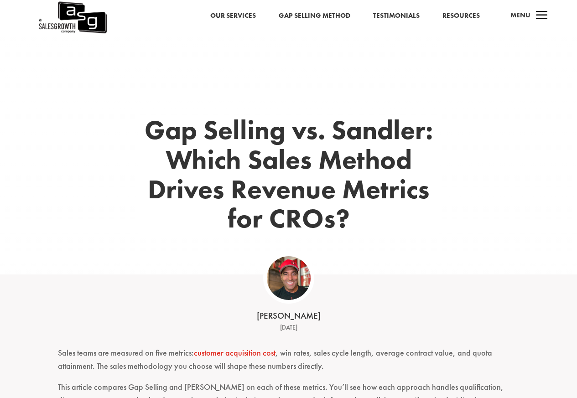  I want to click on span: a, so click(542, 16).